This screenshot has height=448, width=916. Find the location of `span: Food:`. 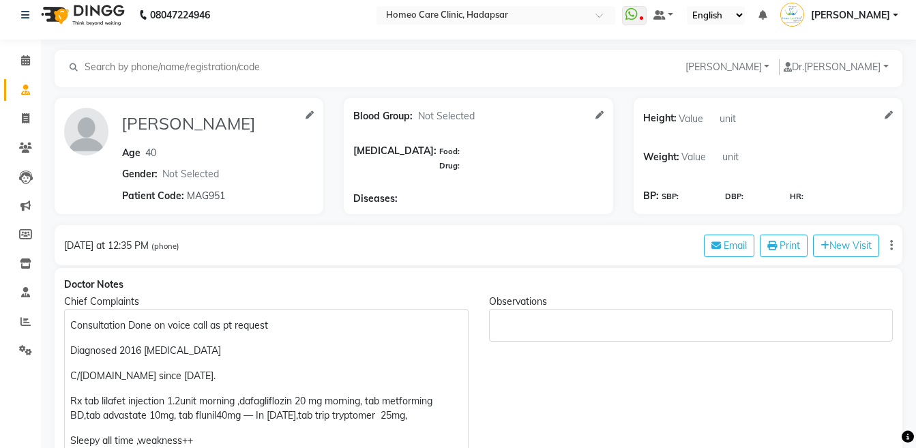

span: Food: is located at coordinates (450, 151).